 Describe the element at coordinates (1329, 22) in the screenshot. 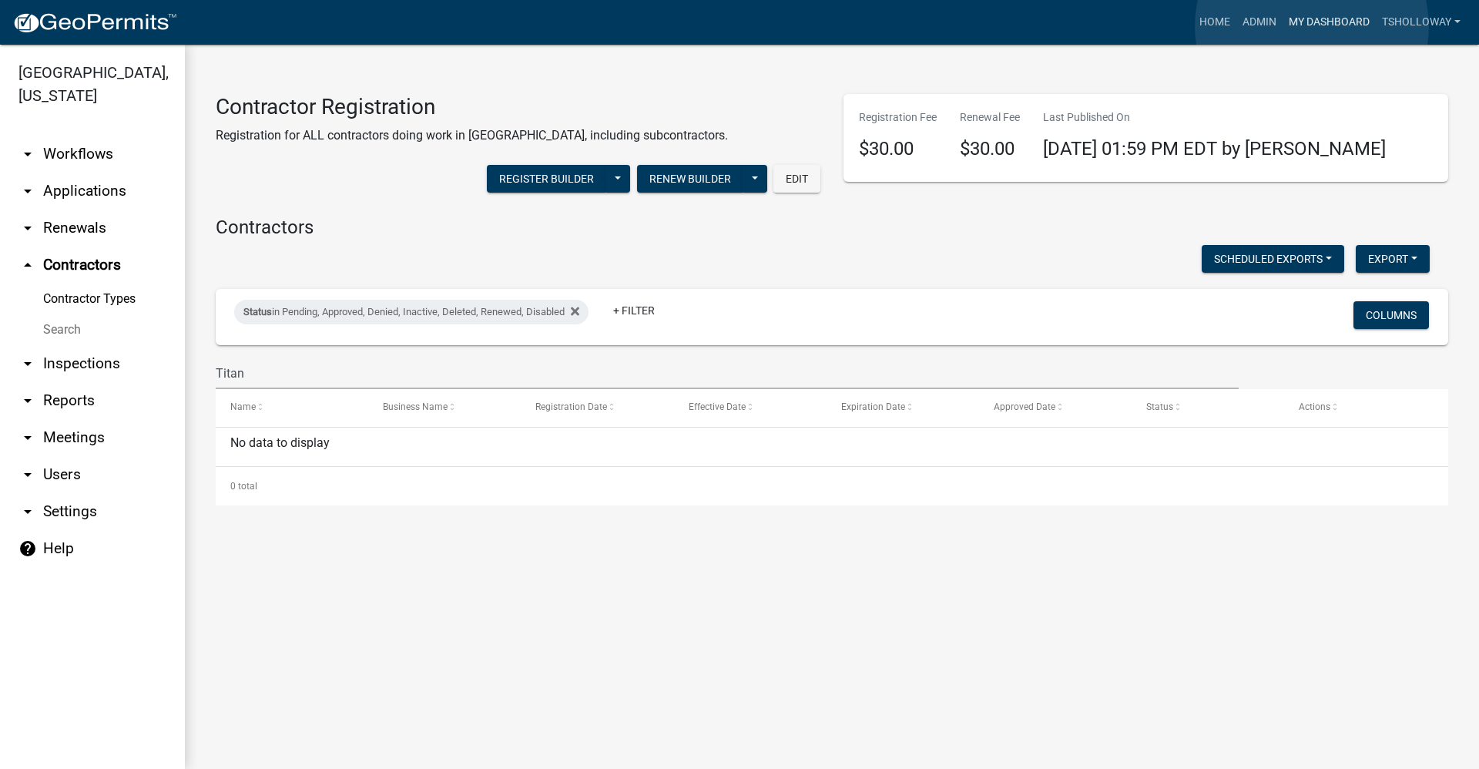

I see `a: My Dashboard` at that location.